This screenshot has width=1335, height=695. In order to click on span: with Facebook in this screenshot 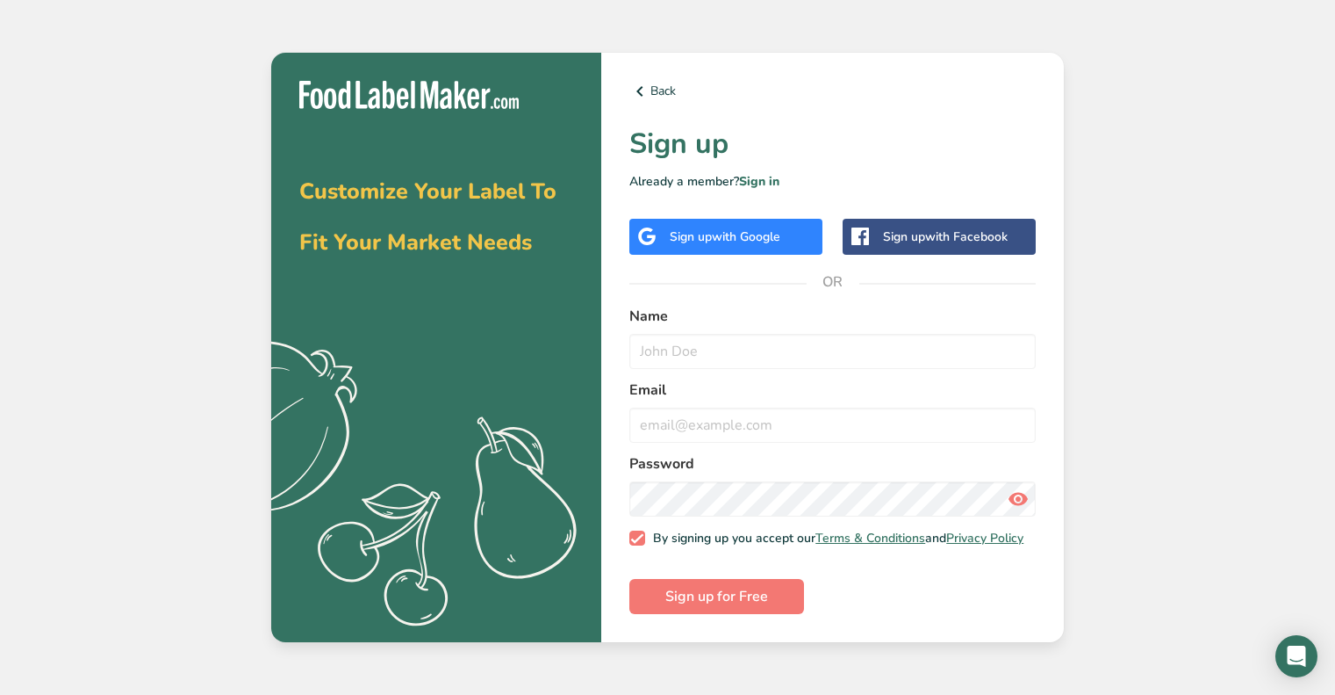, I will do `click(967, 236)`.